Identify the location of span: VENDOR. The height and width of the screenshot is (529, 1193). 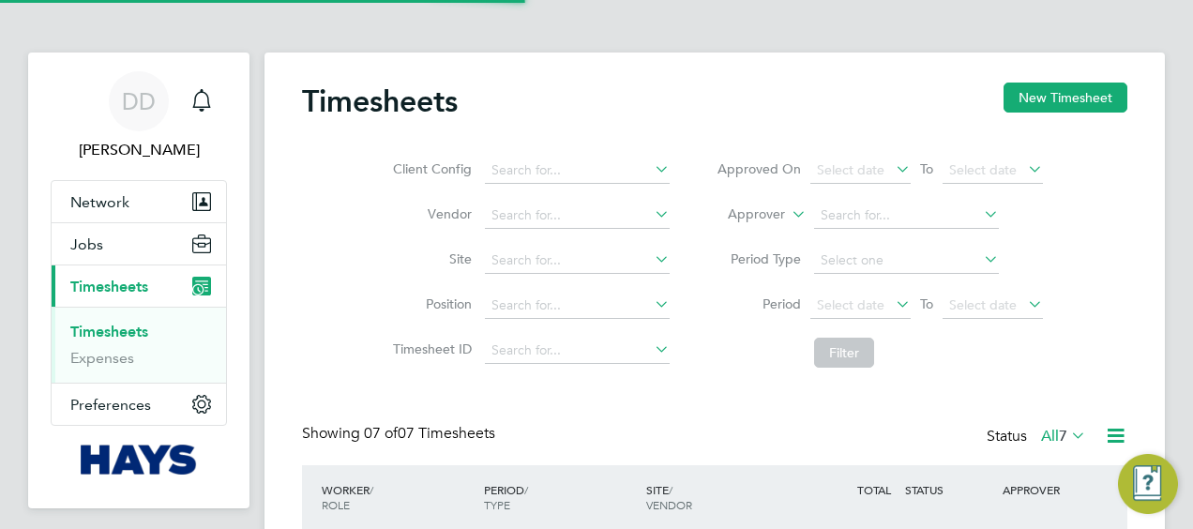
(669, 505).